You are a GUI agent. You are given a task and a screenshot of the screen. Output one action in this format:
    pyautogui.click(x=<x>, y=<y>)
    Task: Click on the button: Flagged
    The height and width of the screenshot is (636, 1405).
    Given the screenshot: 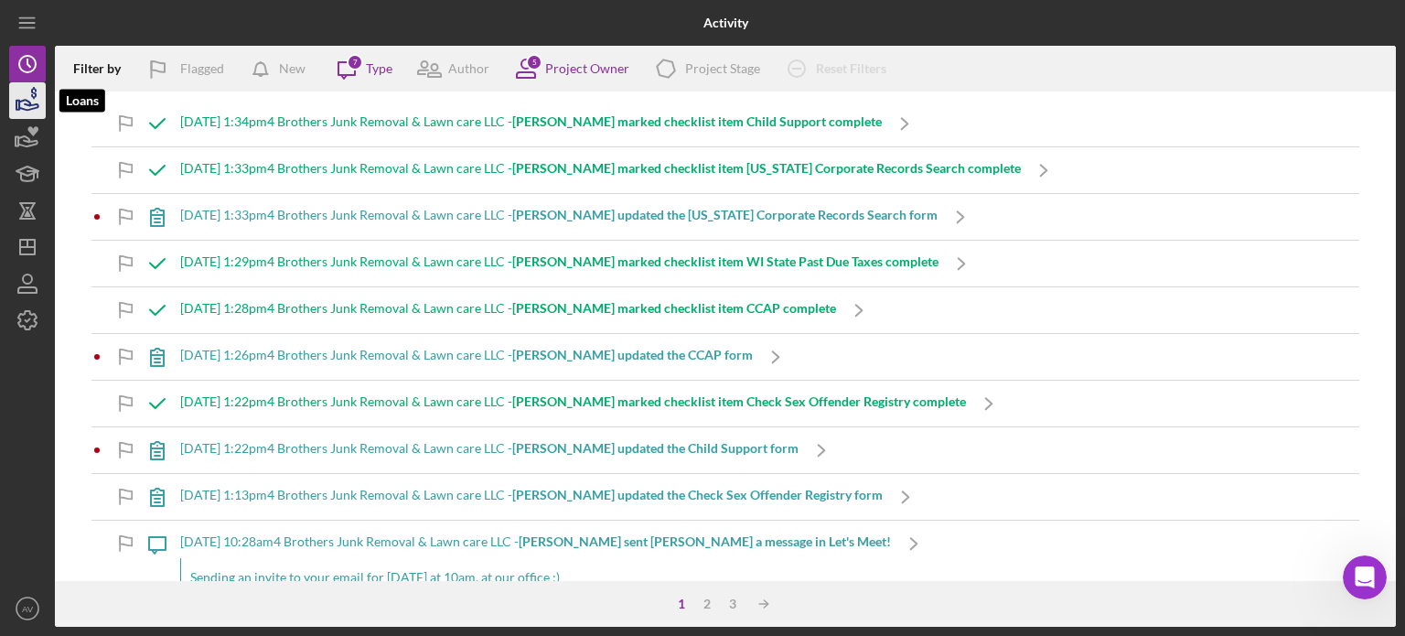 What is the action you would take?
    pyautogui.click(x=188, y=69)
    